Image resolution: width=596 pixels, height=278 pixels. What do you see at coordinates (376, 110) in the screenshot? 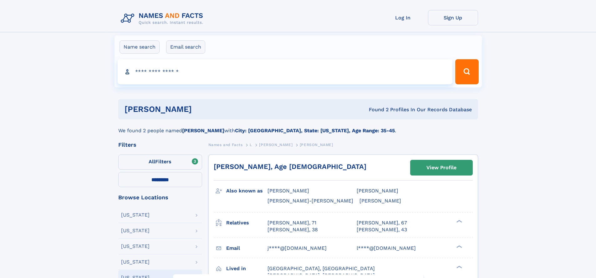
I see `div: Found 2 Profiles In Our Records Database` at bounding box center [376, 110].